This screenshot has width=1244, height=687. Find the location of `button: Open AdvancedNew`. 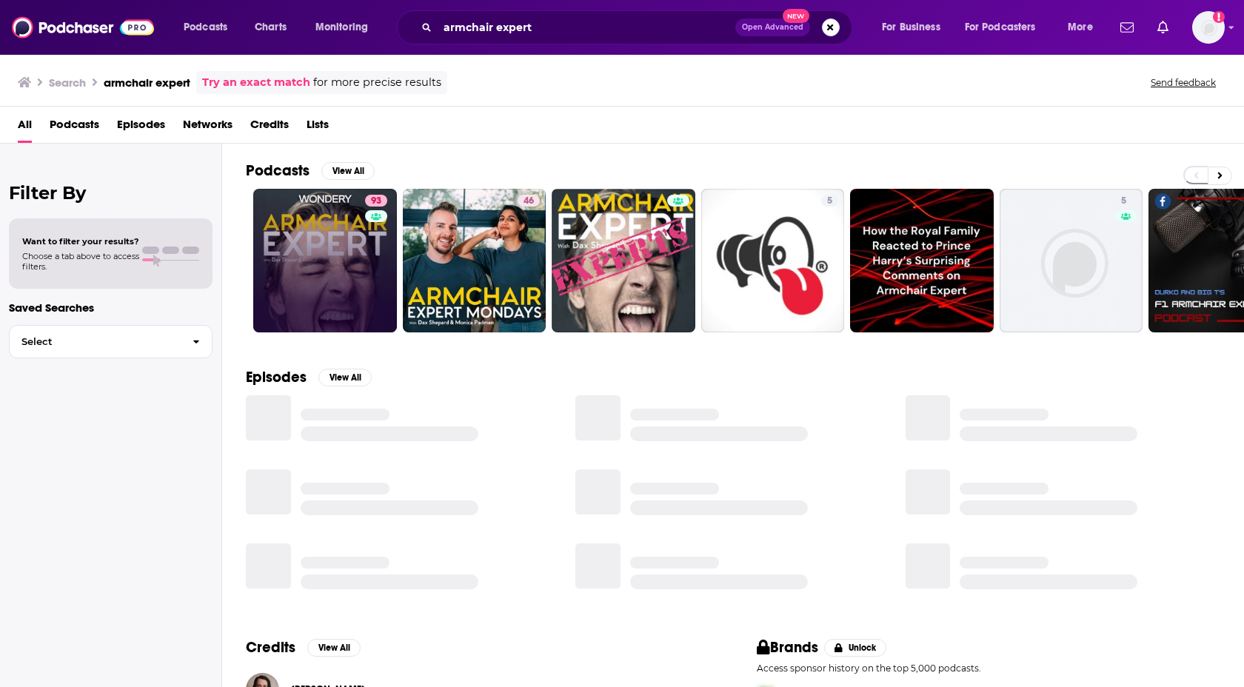

button: Open AdvancedNew is located at coordinates (772, 27).